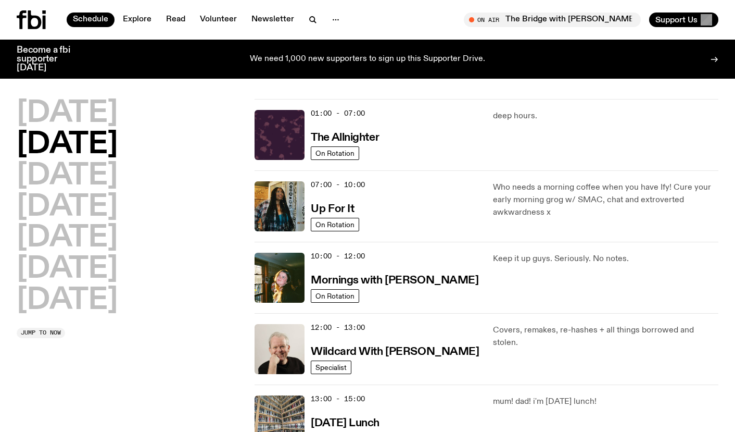 The height and width of the screenshot is (432, 735). Describe the element at coordinates (280, 206) in the screenshot. I see `img: Ify - a Brown Skin girl with black braided twists, looking up to the side with her tongue stickin...` at that location.